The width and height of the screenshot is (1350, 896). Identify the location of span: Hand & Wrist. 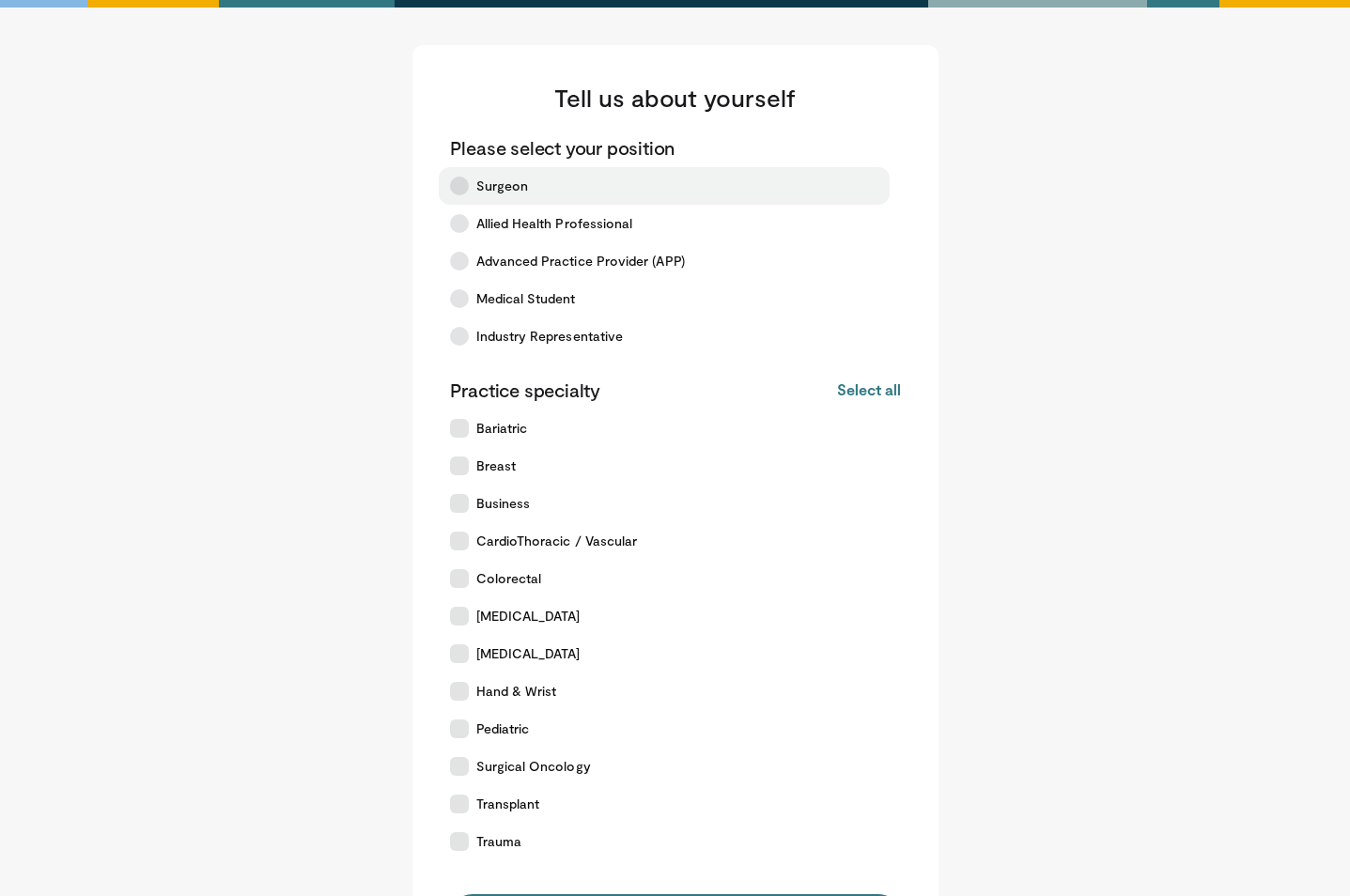
(517, 691).